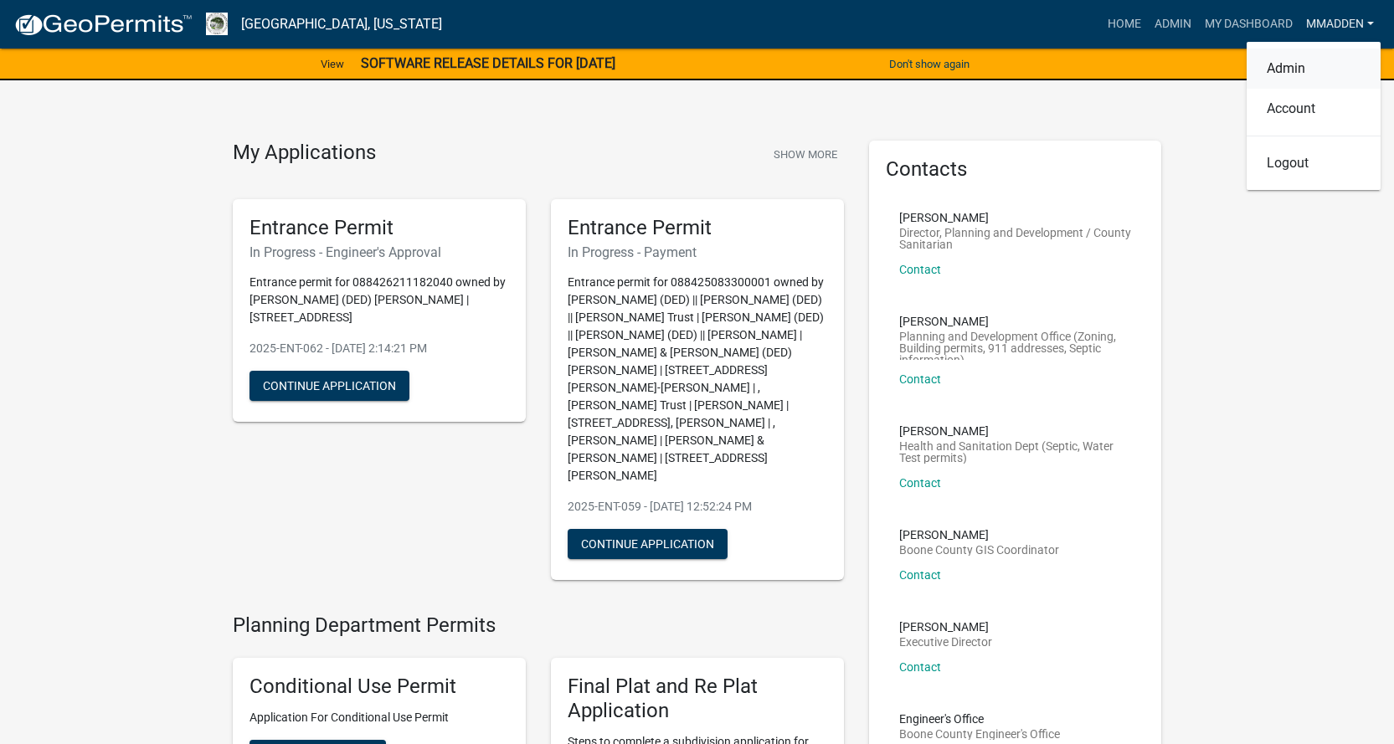 The width and height of the screenshot is (1394, 744). Describe the element at coordinates (929, 64) in the screenshot. I see `button: Don't show again` at that location.